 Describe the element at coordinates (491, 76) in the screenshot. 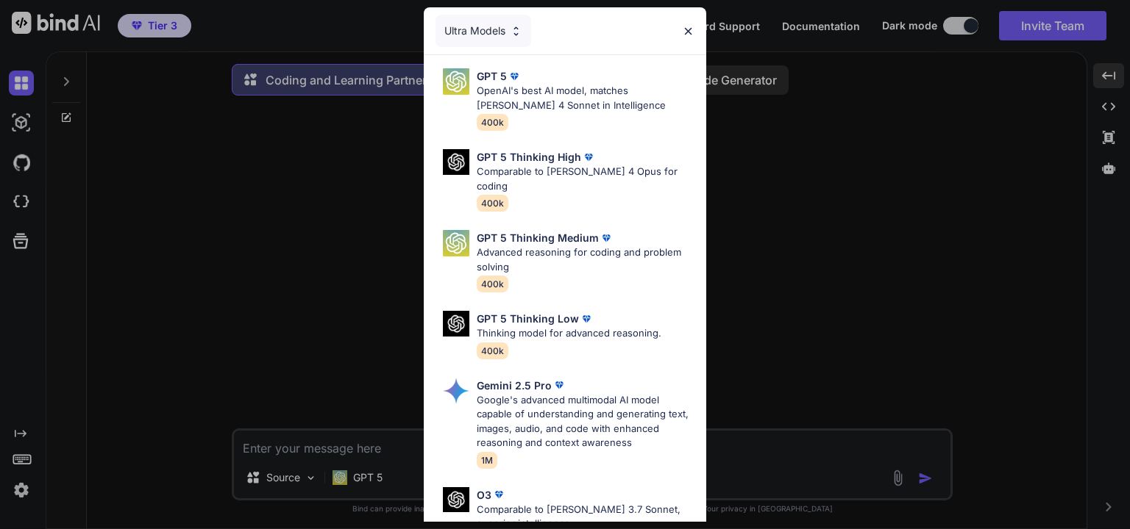

I see `p: GPT 5` at that location.